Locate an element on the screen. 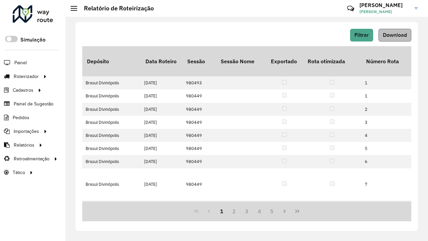 Image resolution: width=428 pixels, height=241 pixels. td: 5 is located at coordinates (386, 148).